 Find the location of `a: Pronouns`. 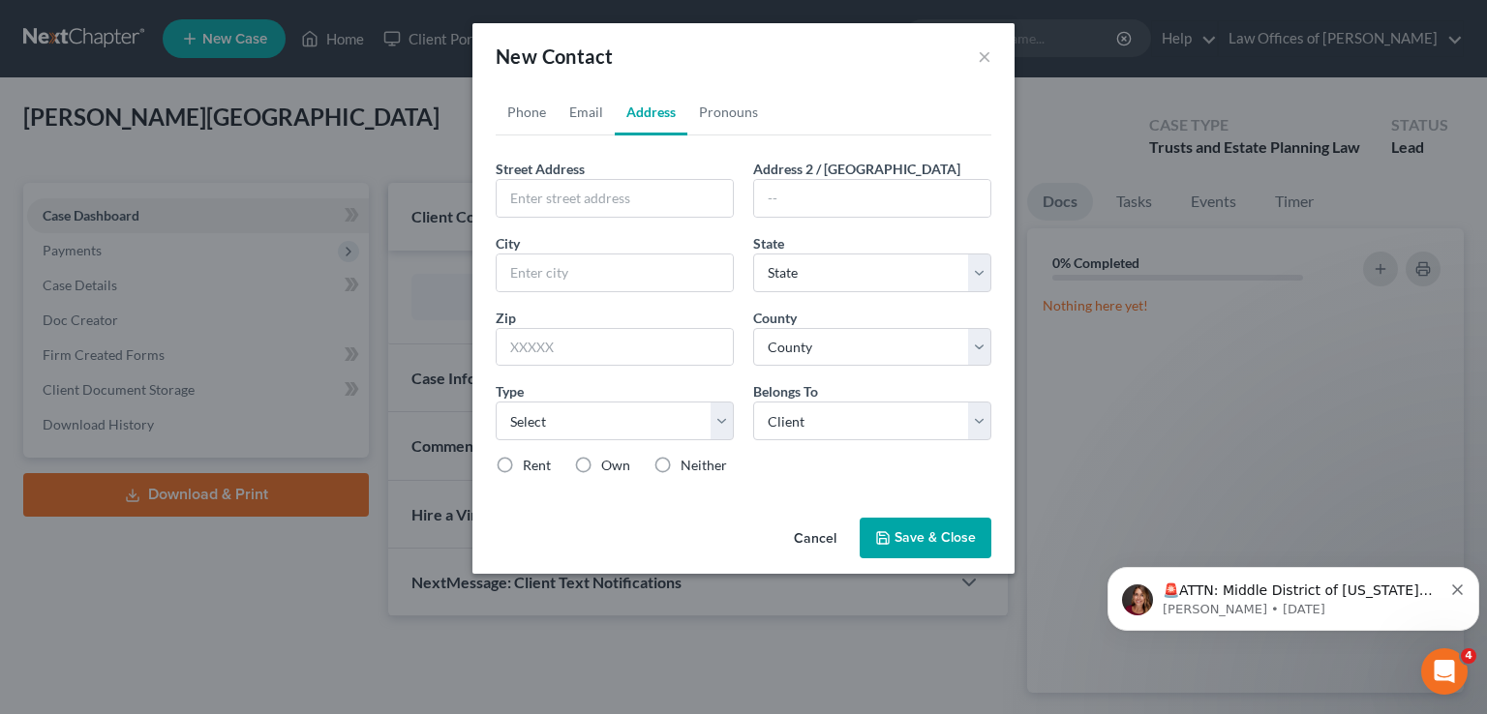

a: Pronouns is located at coordinates (728, 112).